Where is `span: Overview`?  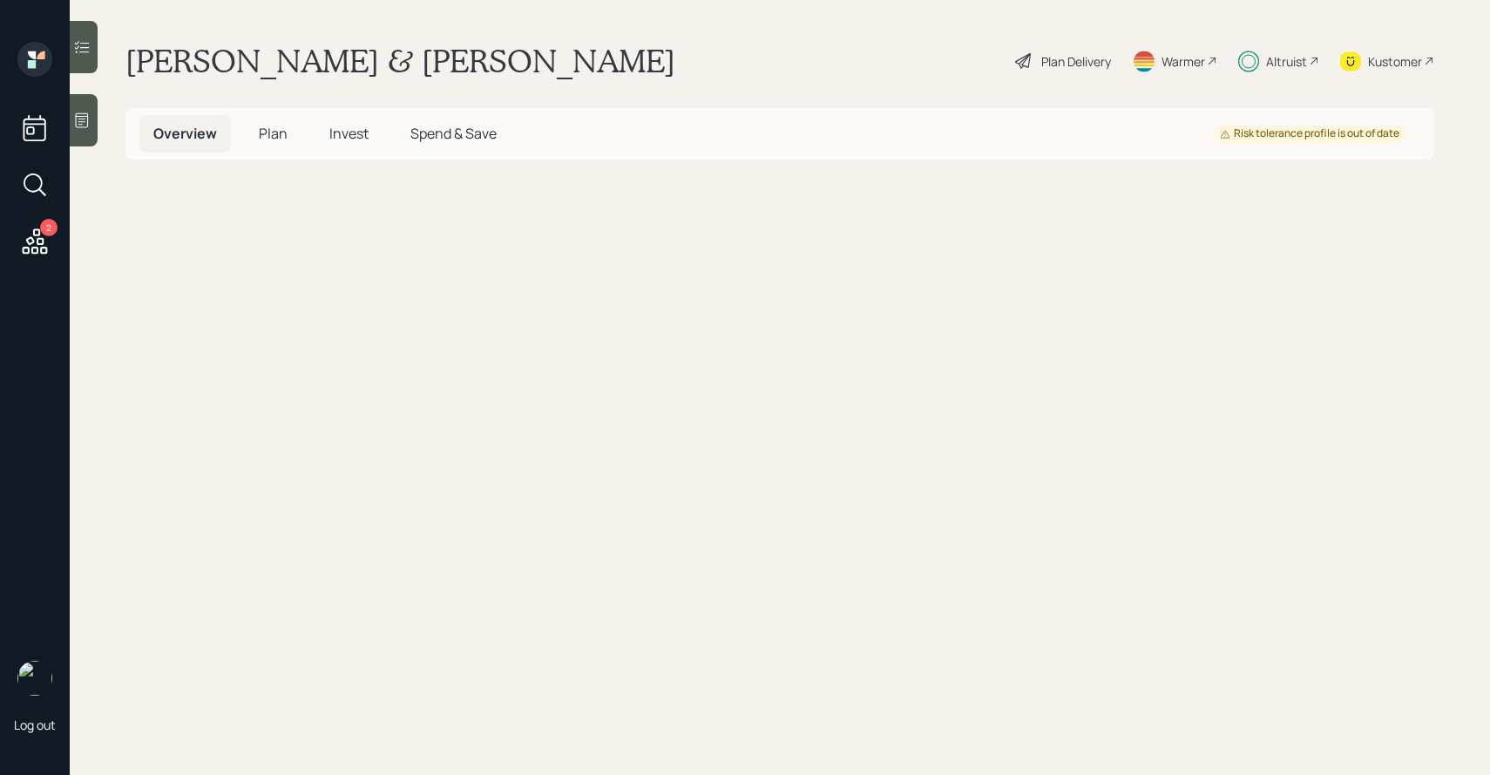 span: Overview is located at coordinates (185, 133).